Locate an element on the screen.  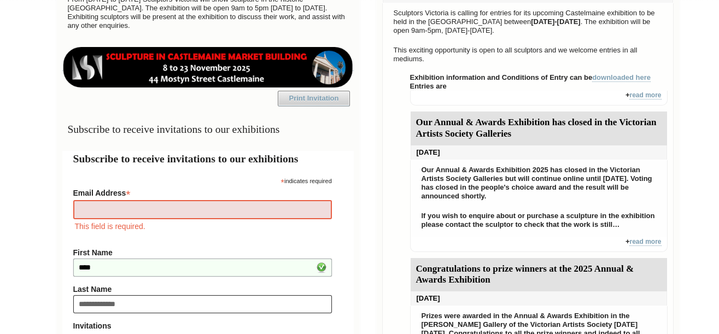
div: Congratulations to prize winners at the 2025 Annual & Awards Exhibition is located at coordinates (538, 275).